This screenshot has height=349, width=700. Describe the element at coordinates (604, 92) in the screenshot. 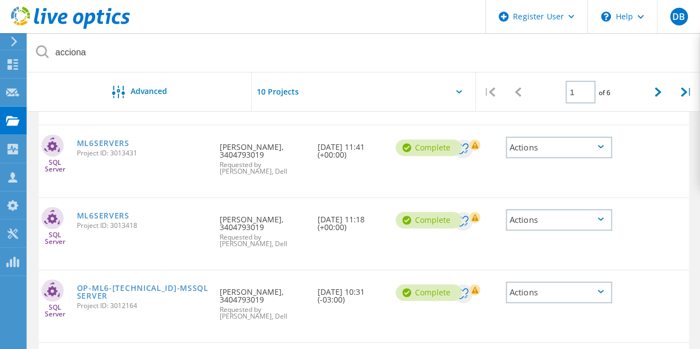

I see `span: of 6` at that location.